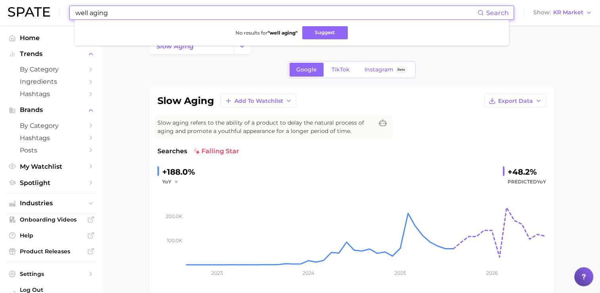 This screenshot has height=293, width=600. I want to click on span: Spotlight, so click(52, 182).